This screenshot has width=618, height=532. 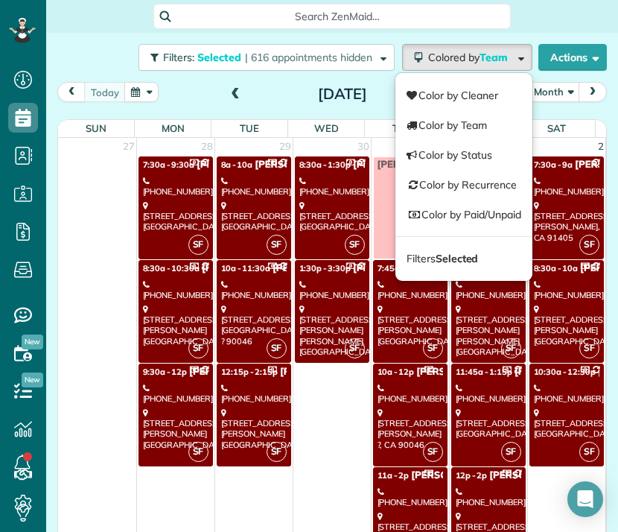 I want to click on span: 9:30a - 12p, so click(x=165, y=372).